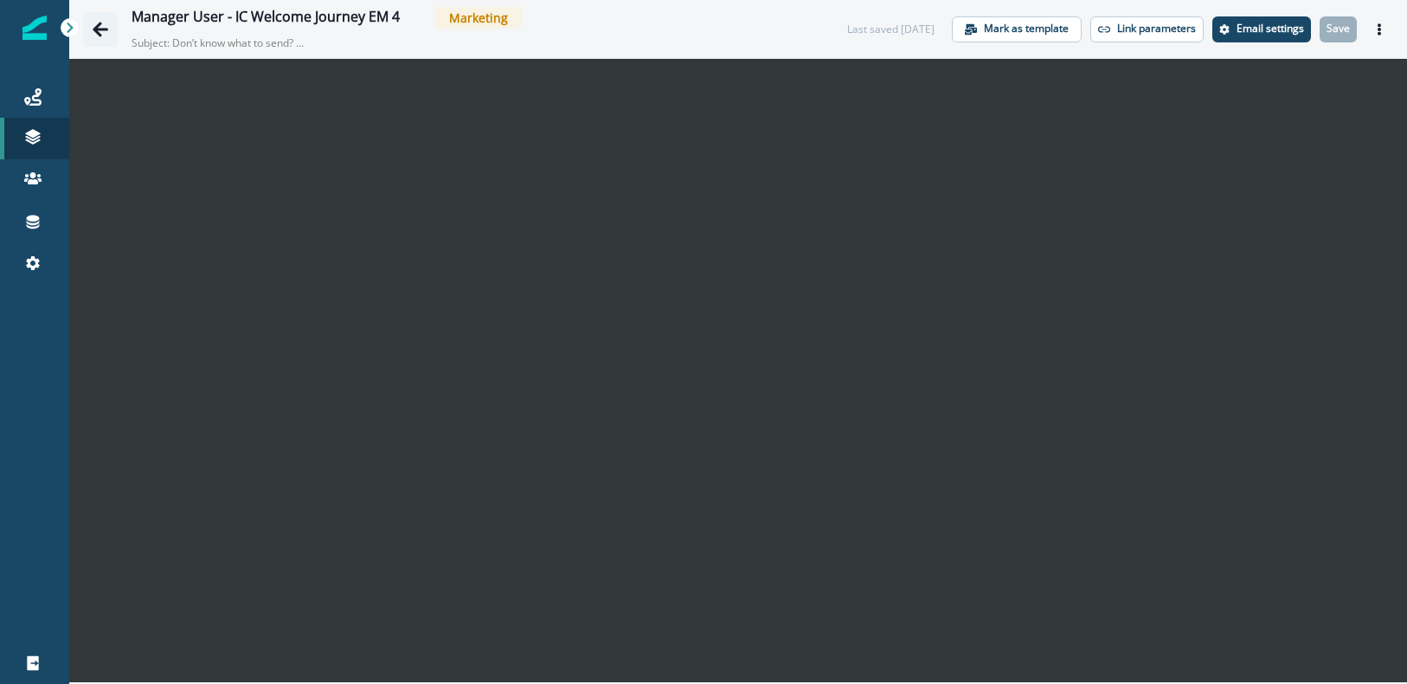 The height and width of the screenshot is (684, 1407). I want to click on div: Manager User - IC Welcome Journey EM 4, so click(266, 18).